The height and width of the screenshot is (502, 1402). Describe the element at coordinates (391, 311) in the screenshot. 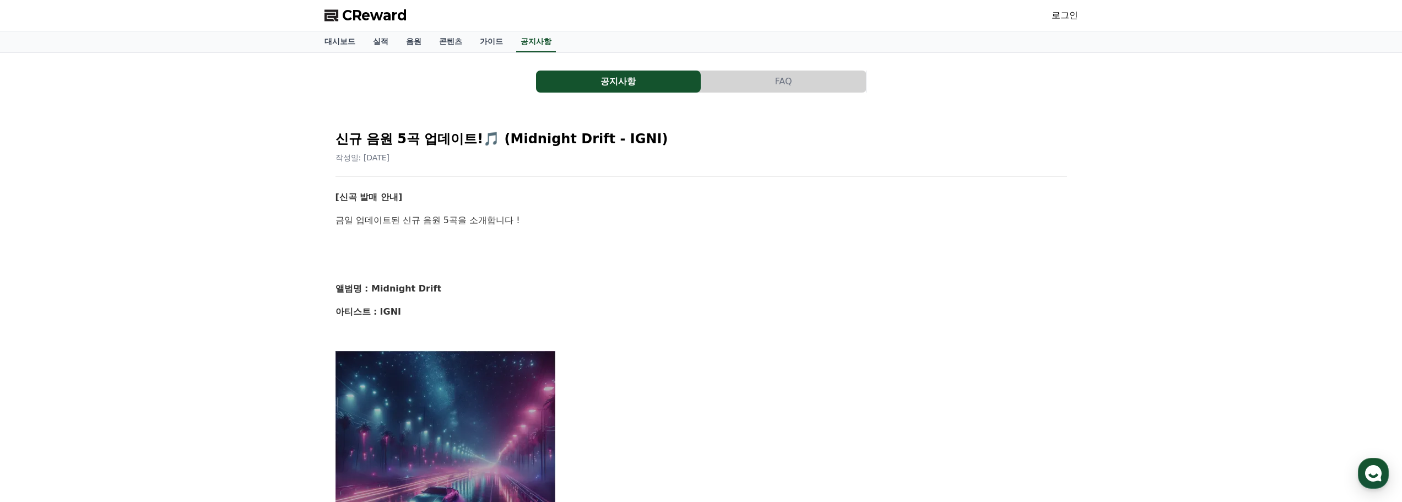

I see `strong: IGNI` at that location.